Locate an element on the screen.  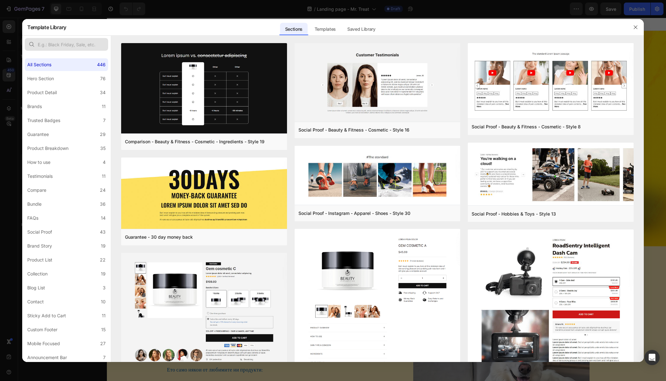
strong: продукти is located at coordinates (72, 313).